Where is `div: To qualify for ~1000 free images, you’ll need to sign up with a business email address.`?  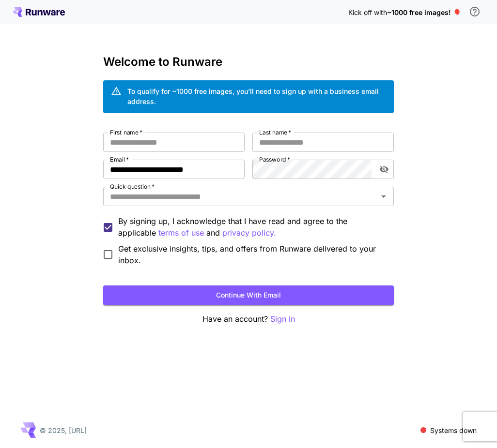 div: To qualify for ~1000 free images, you’ll need to sign up with a business email address. is located at coordinates (257, 96).